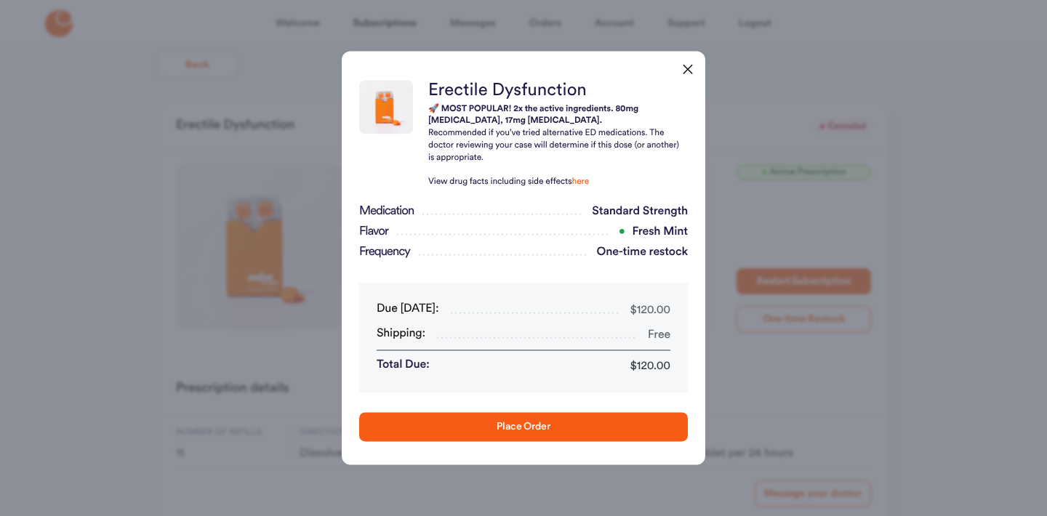 This screenshot has height=516, width=1047. What do you see at coordinates (523, 427) in the screenshot?
I see `button: Place Order` at bounding box center [523, 427].